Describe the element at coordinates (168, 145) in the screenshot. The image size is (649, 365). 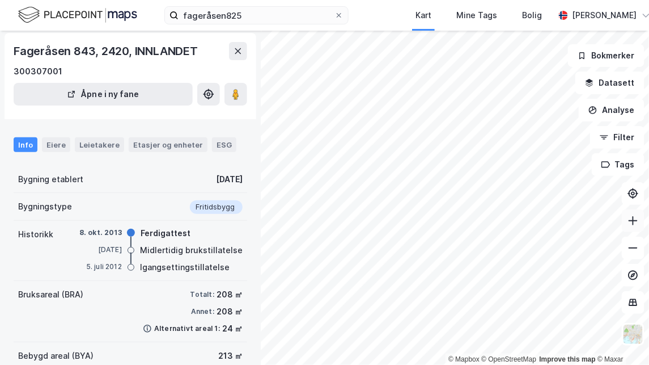
I see `div: Etasjer og enheter` at that location.